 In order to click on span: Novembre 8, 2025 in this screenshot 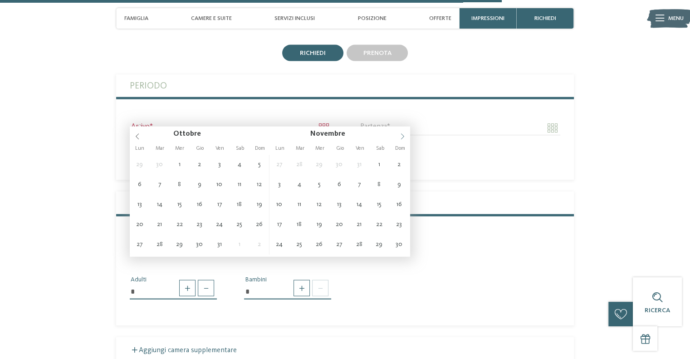, I will do `click(379, 185)`.